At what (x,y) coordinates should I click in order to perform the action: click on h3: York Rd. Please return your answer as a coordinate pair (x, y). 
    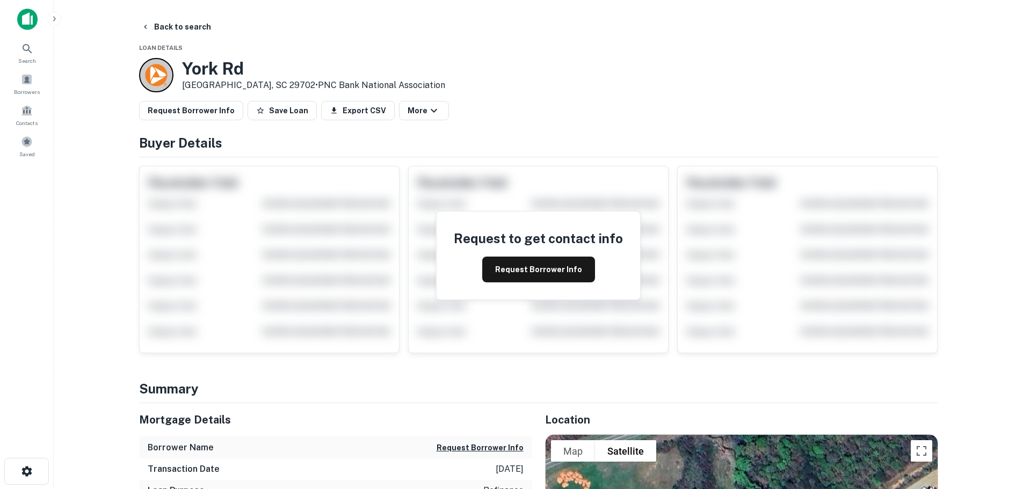
    Looking at the image, I should click on (314, 69).